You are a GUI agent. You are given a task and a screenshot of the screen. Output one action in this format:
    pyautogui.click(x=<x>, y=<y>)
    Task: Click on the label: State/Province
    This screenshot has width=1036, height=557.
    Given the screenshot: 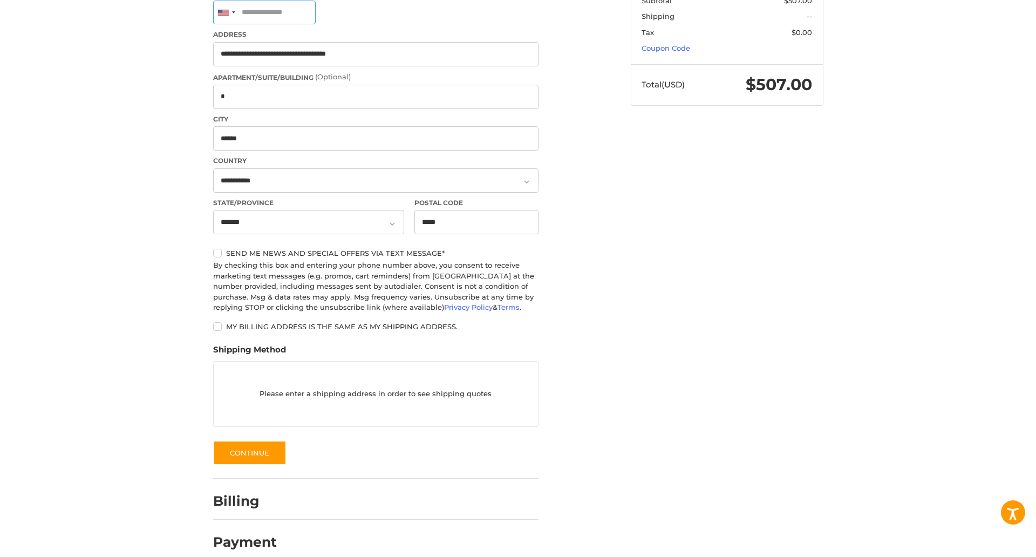 What is the action you would take?
    pyautogui.click(x=309, y=203)
    